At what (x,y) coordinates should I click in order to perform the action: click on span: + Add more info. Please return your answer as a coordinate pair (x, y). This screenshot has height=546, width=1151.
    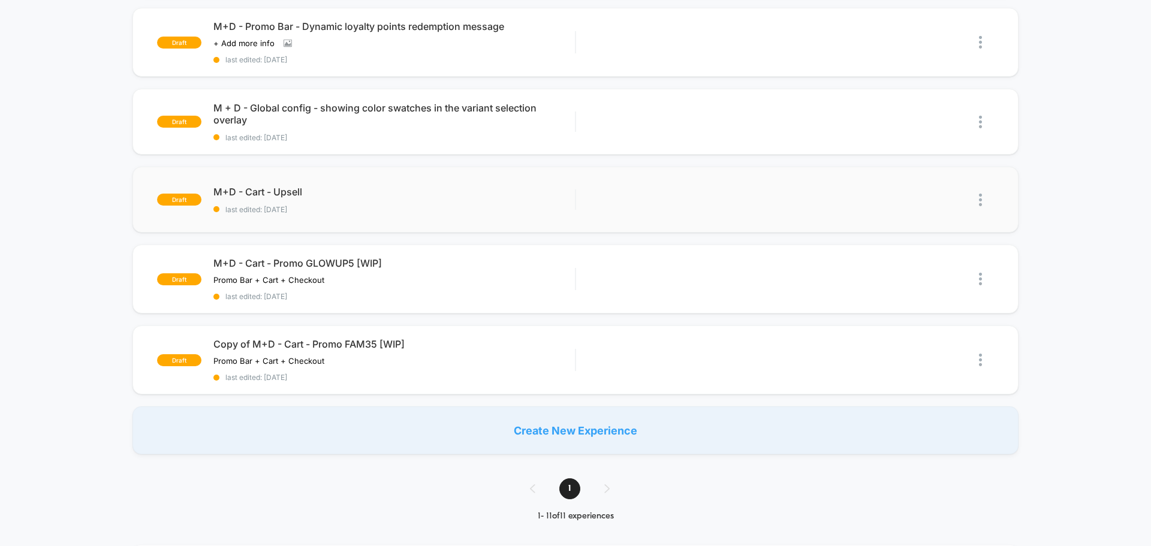
    Looking at the image, I should click on (244, 43).